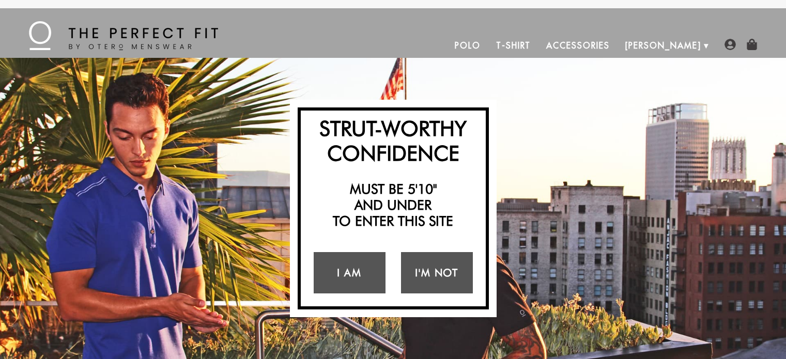 The height and width of the screenshot is (359, 786). I want to click on a: T-Shirt, so click(513, 45).